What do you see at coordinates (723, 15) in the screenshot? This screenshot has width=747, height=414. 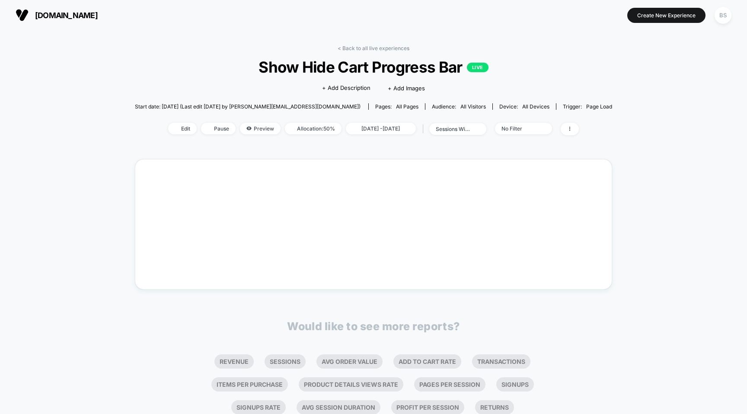 I see `button: BS` at bounding box center [723, 15].